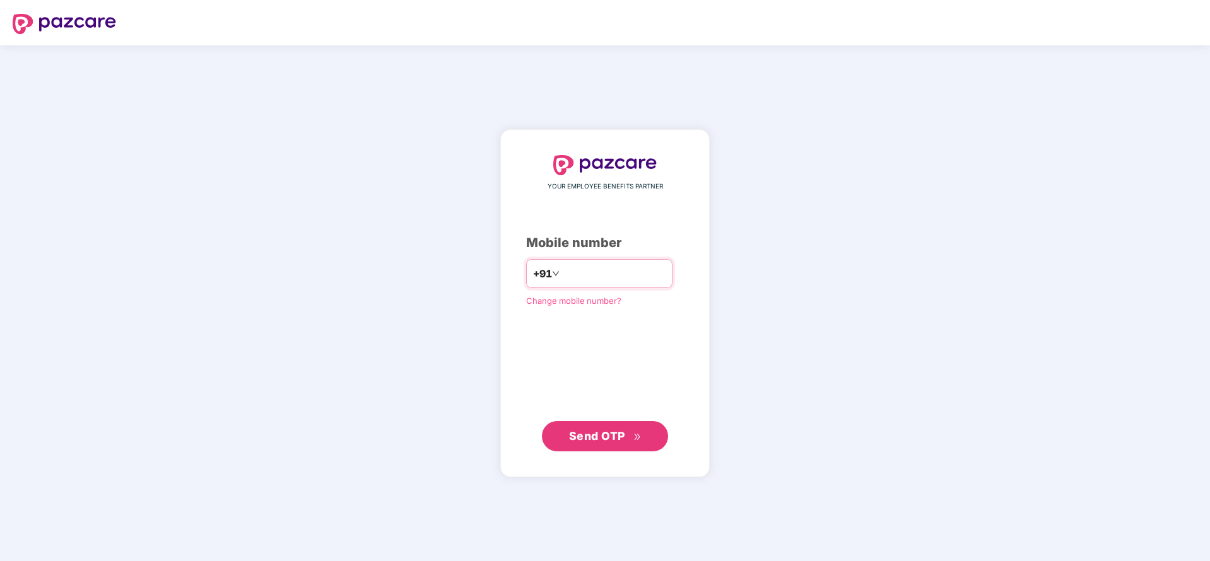 The height and width of the screenshot is (561, 1210). I want to click on span: YOUR EMPLOYEE BENEFITS PARTNER, so click(605, 187).